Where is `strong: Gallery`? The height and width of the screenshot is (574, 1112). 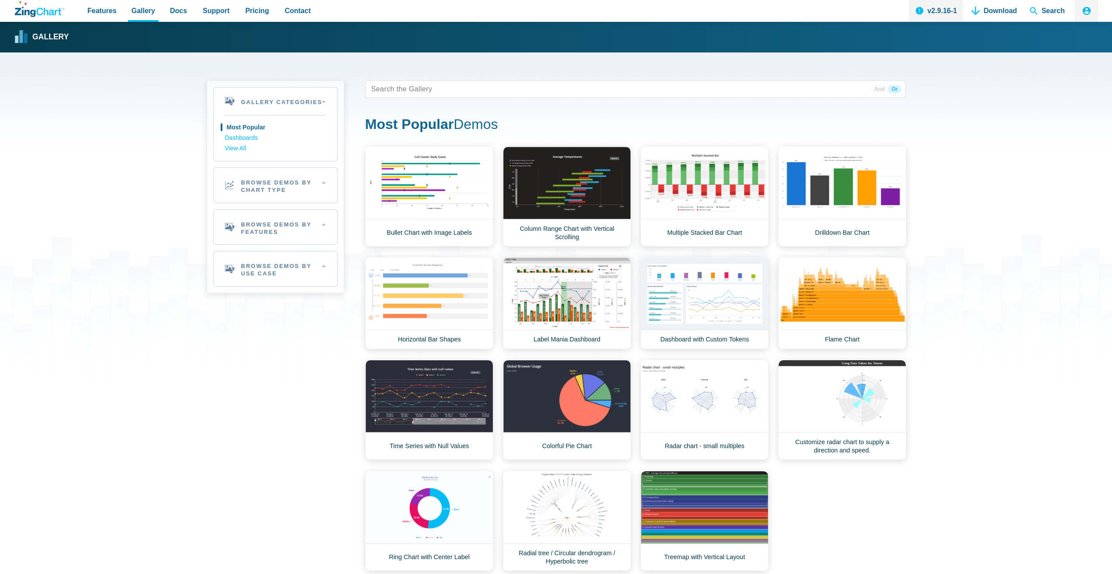
strong: Gallery is located at coordinates (50, 37).